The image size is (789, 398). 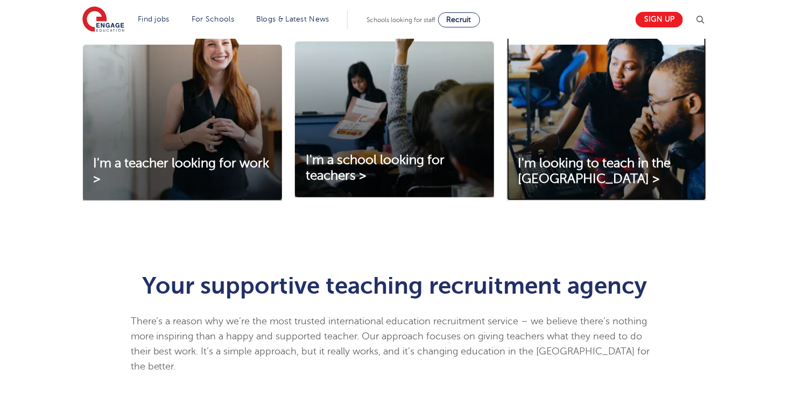 What do you see at coordinates (395, 109) in the screenshot?
I see `img: I'm a school looking for teachers` at bounding box center [395, 109].